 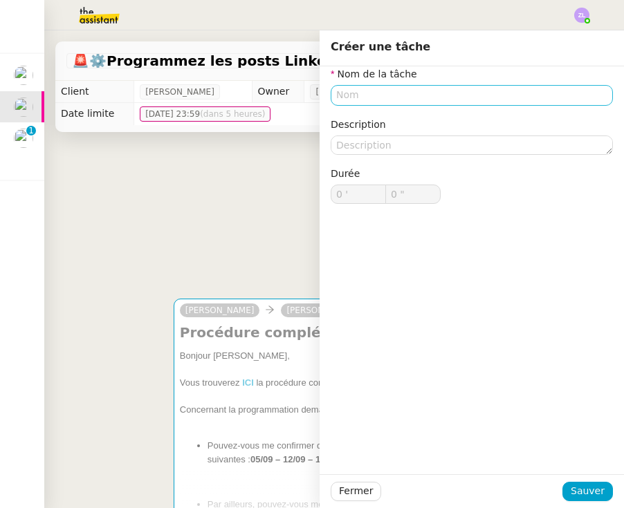 What do you see at coordinates (248, 383) in the screenshot?
I see `a: ICI` at bounding box center [248, 383].